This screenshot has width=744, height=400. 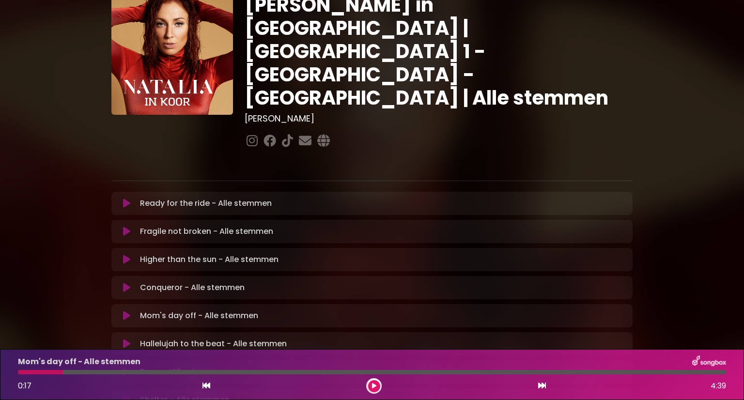 I want to click on p: Ready for the ride - Alle stemmen, so click(x=206, y=203).